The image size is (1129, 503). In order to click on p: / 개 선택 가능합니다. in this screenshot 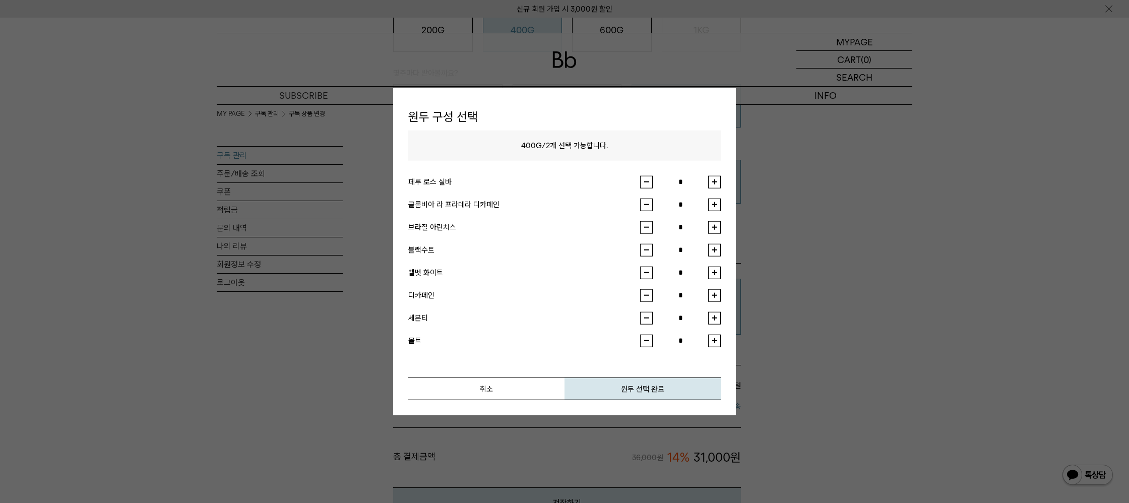, I will do `click(564, 145)`.